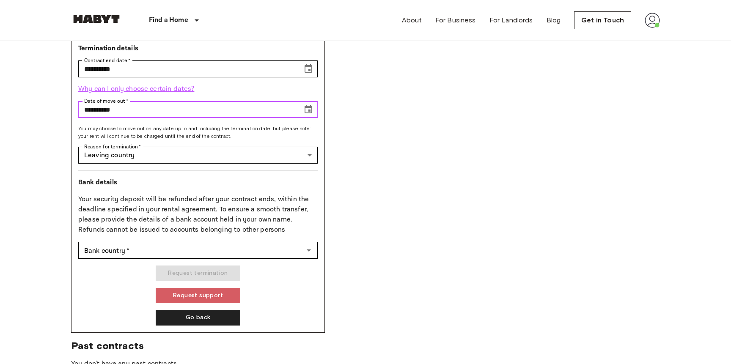 The width and height of the screenshot is (731, 364). Describe the element at coordinates (308, 110) in the screenshot. I see `button: Choose date, selected date is Oct 31, 2025` at that location.